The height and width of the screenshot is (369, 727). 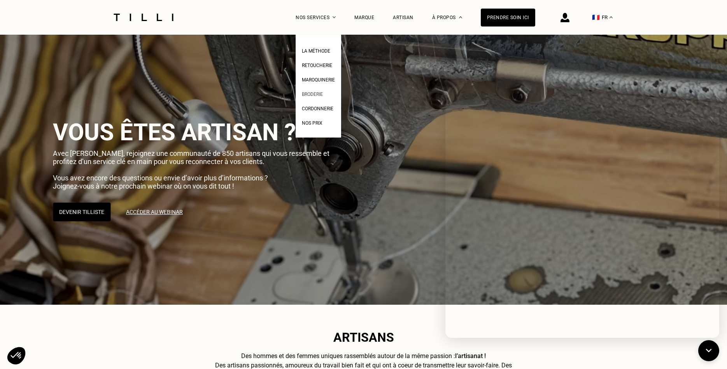 I want to click on img: Logo du service de couturière Tilli, so click(x=144, y=17).